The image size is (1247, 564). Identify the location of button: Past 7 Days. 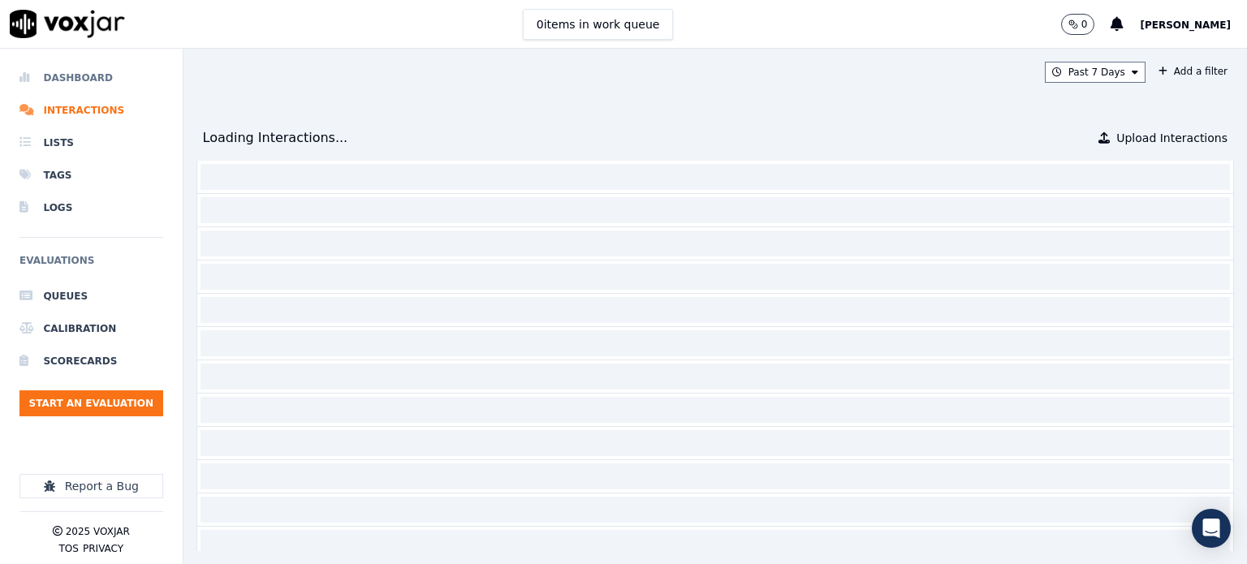
(1095, 72).